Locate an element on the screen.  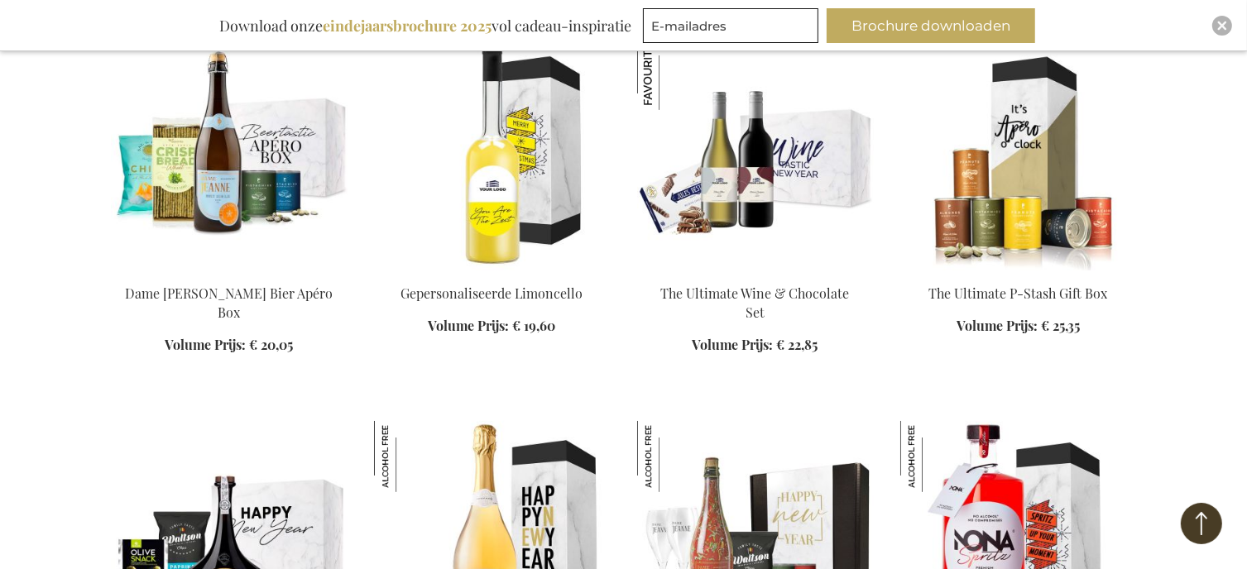
div: Close is located at coordinates (1222, 26).